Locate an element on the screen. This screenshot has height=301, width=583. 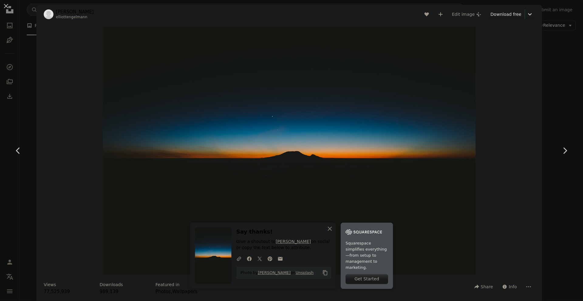
button: Edit image is located at coordinates (467, 14).